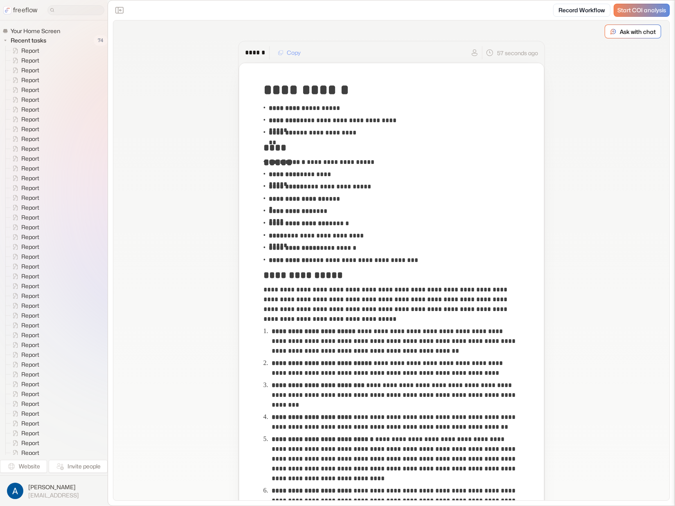  I want to click on span: Start COI analysis, so click(641, 10).